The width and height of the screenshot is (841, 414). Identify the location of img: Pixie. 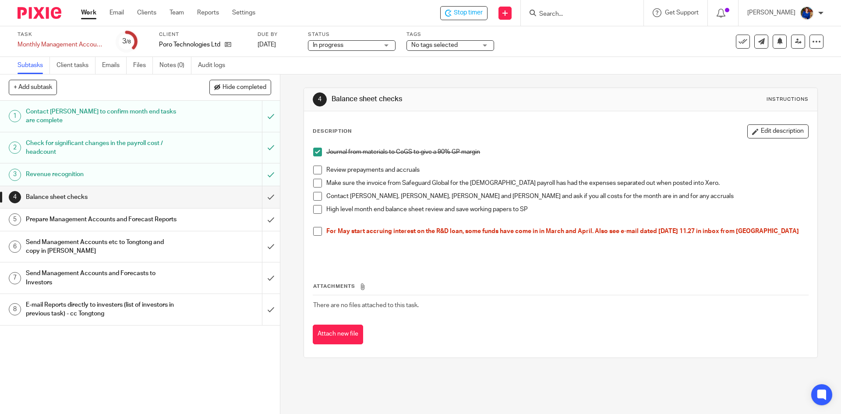
(39, 13).